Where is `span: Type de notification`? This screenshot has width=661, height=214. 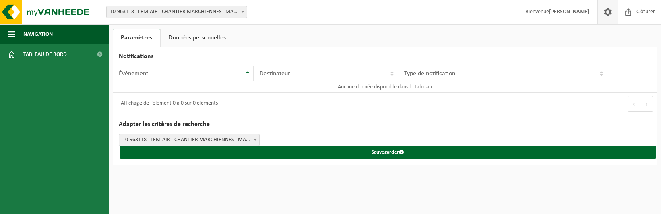 span: Type de notification is located at coordinates (429, 74).